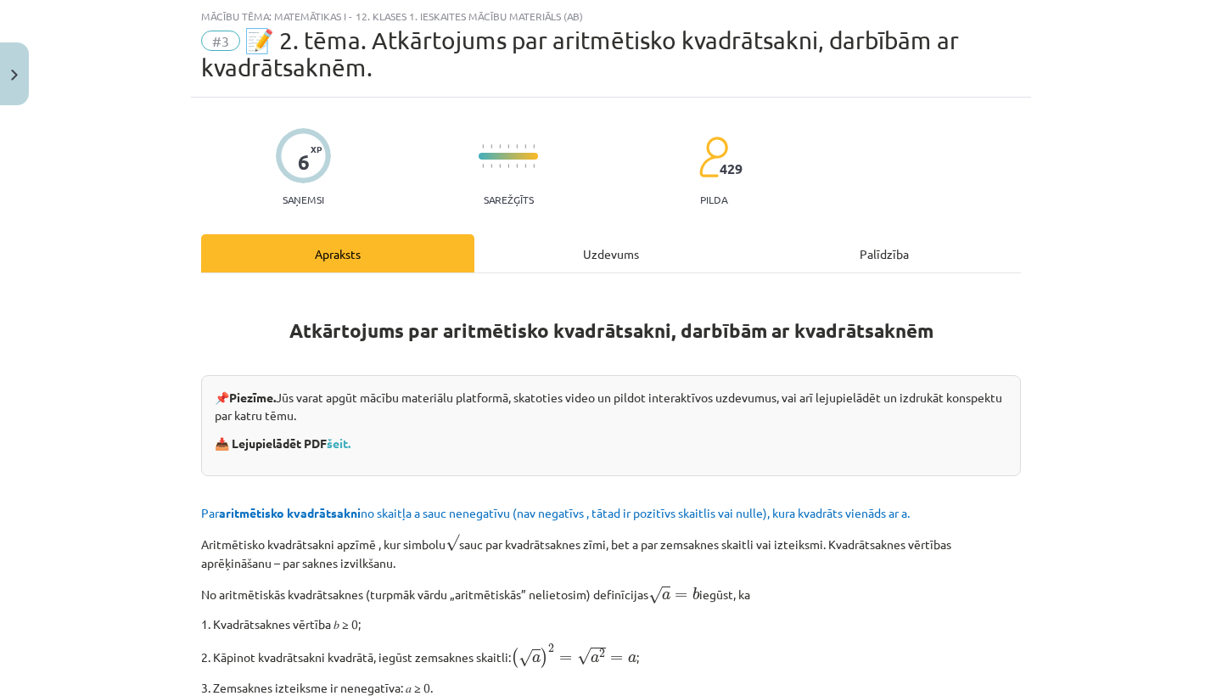  I want to click on p: Aritmētisko kvadrātsakni apzīmē , kur simbolu sauc par kvadrātsaknes zīmi, bet a par zemsaknes sk..., so click(611, 552).